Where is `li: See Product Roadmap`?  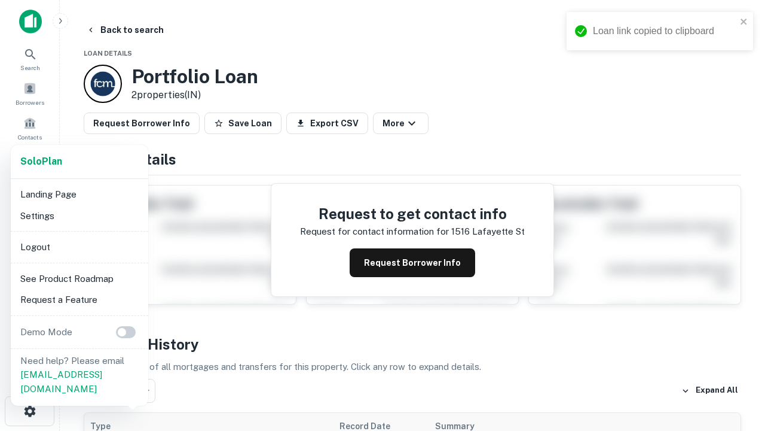
li: See Product Roadmap is located at coordinates (80, 279).